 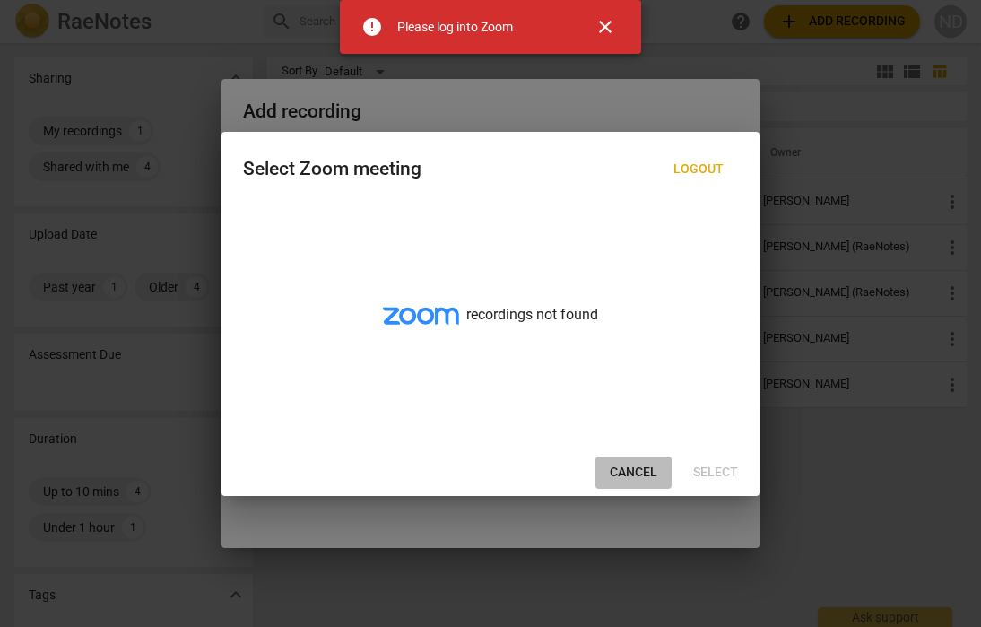 What do you see at coordinates (699, 169) in the screenshot?
I see `button: Logout` at bounding box center [699, 169].